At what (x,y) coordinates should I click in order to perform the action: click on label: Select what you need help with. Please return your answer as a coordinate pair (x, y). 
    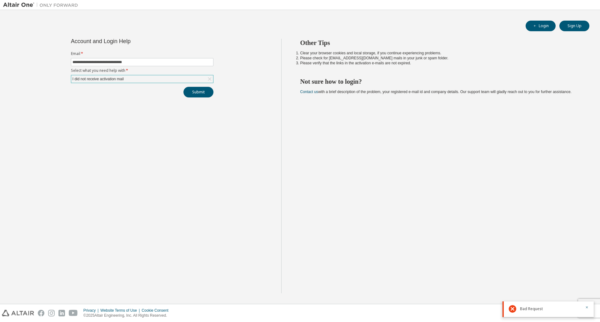
    Looking at the image, I should click on (142, 71).